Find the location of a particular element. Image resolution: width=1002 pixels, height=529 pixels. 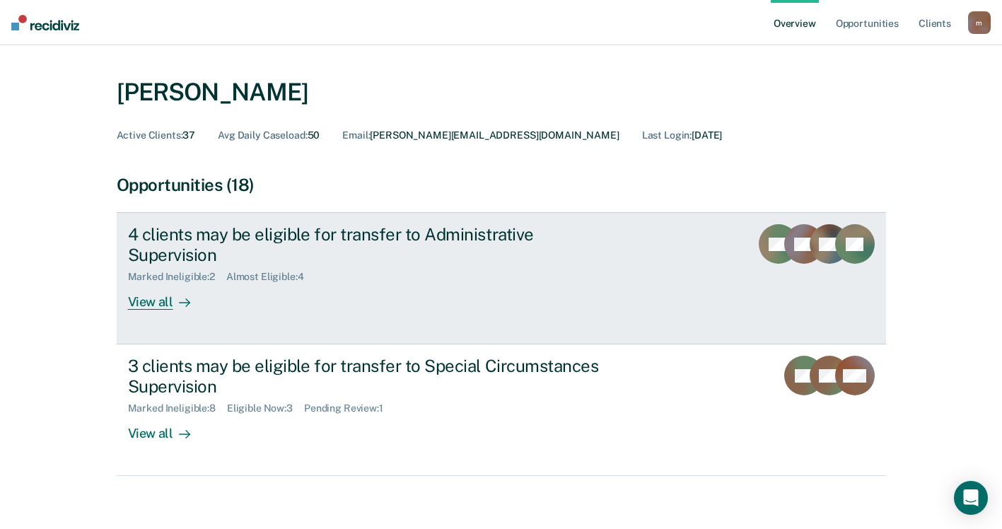

span: Active Clients : is located at coordinates (150, 135).